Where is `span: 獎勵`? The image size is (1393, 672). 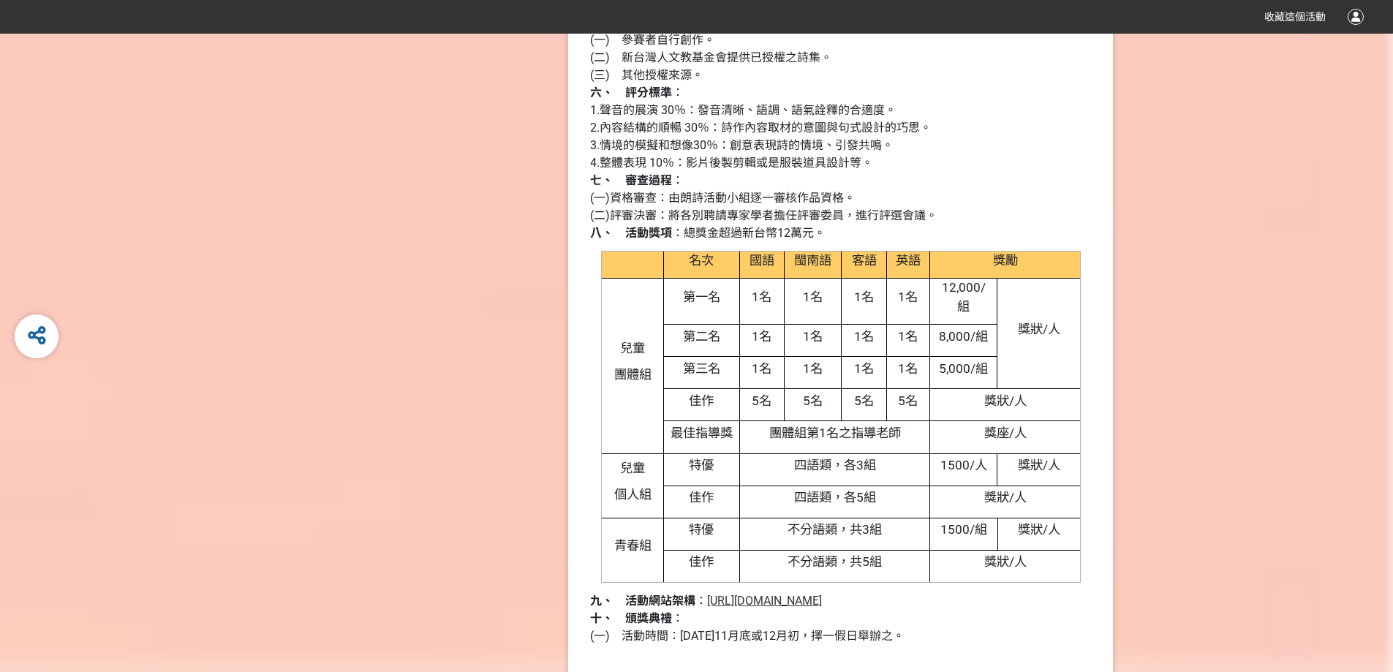
span: 獎勵 is located at coordinates (1005, 260).